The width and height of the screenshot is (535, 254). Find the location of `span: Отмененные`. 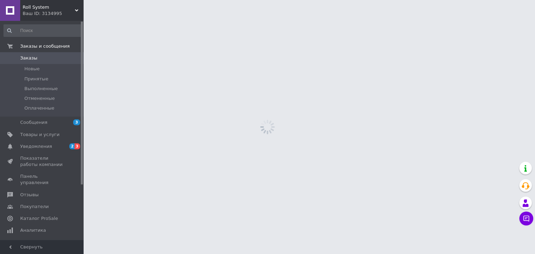

span: Отмененные is located at coordinates (39, 99).